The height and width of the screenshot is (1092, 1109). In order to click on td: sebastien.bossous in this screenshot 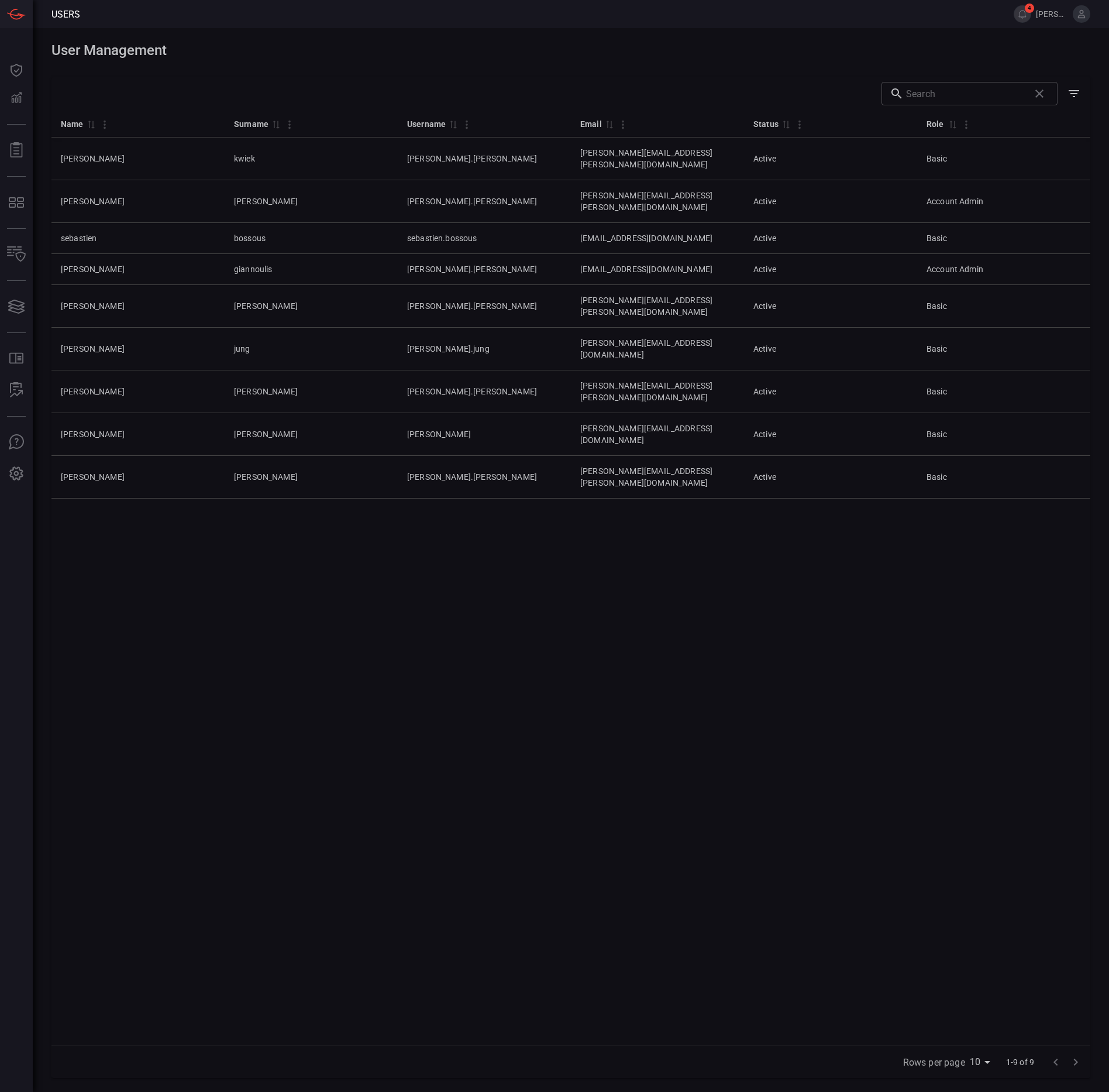, I will do `click(484, 238)`.